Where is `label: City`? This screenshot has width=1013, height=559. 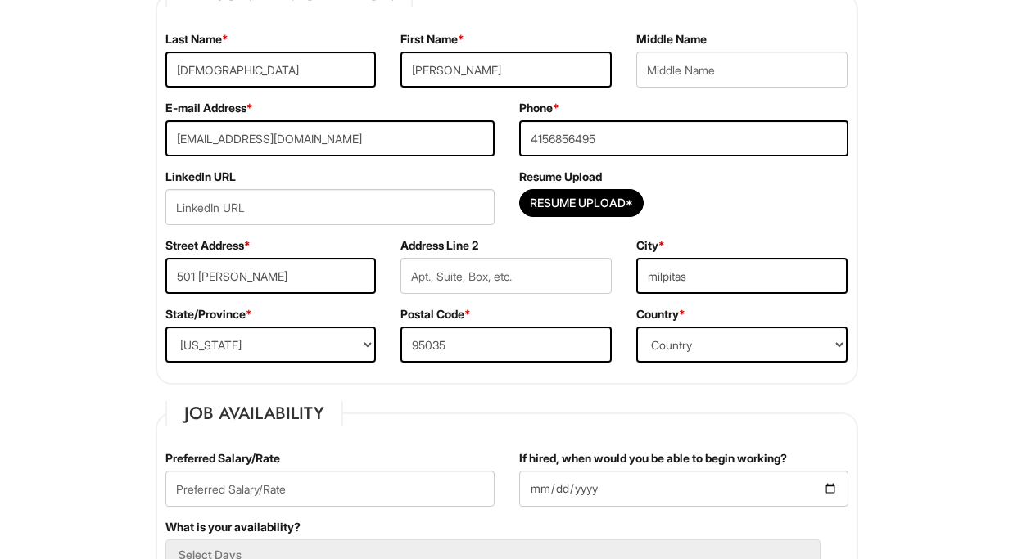
label: City is located at coordinates (650, 246).